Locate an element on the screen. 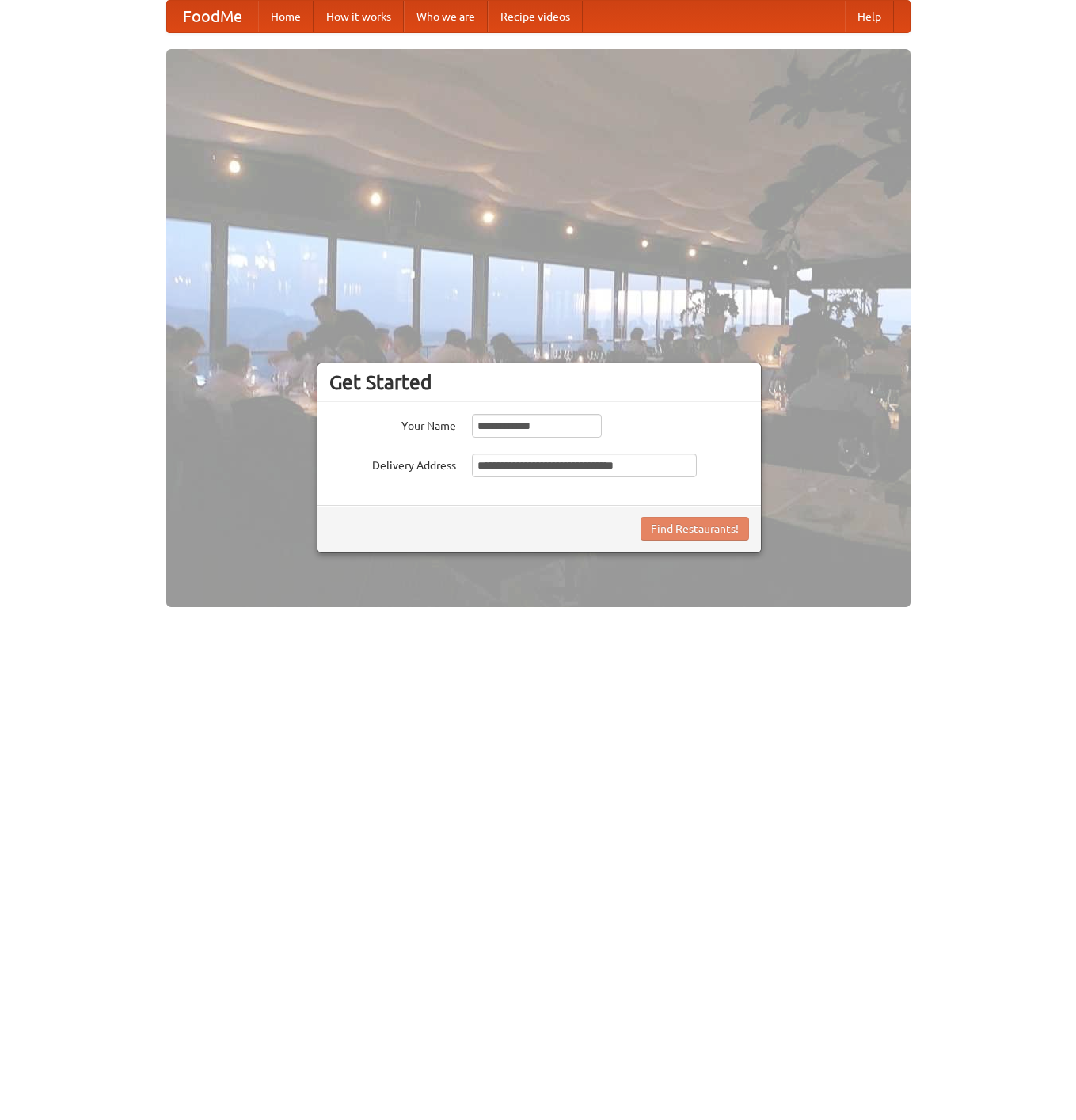  a: FoodMe is located at coordinates (212, 17).